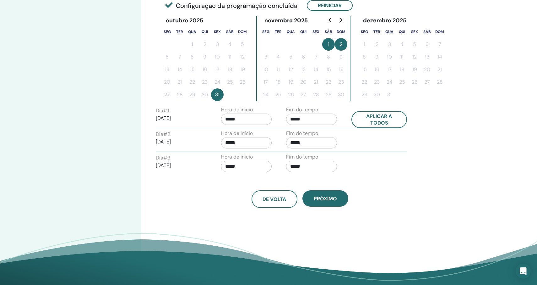  What do you see at coordinates (377, 69) in the screenshot?
I see `button: 16` at bounding box center [377, 69].